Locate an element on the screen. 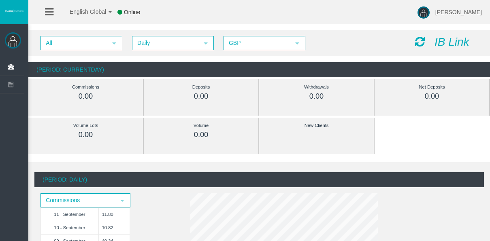  div: Net Deposits is located at coordinates (432, 87).